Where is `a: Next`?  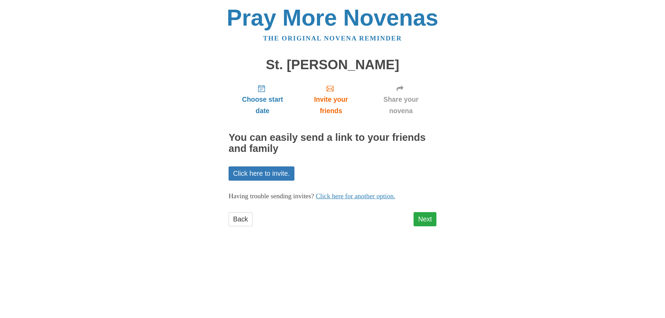 a: Next is located at coordinates (425, 219).